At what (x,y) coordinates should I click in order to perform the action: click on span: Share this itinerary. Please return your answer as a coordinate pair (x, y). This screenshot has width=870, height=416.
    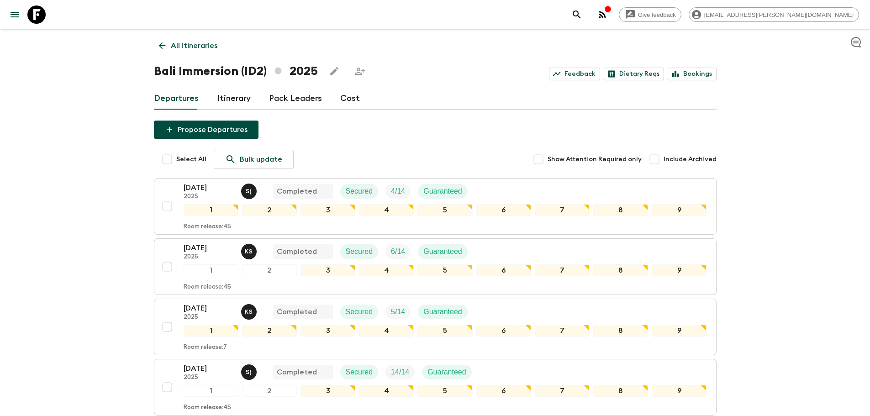
    Looking at the image, I should click on (360, 71).